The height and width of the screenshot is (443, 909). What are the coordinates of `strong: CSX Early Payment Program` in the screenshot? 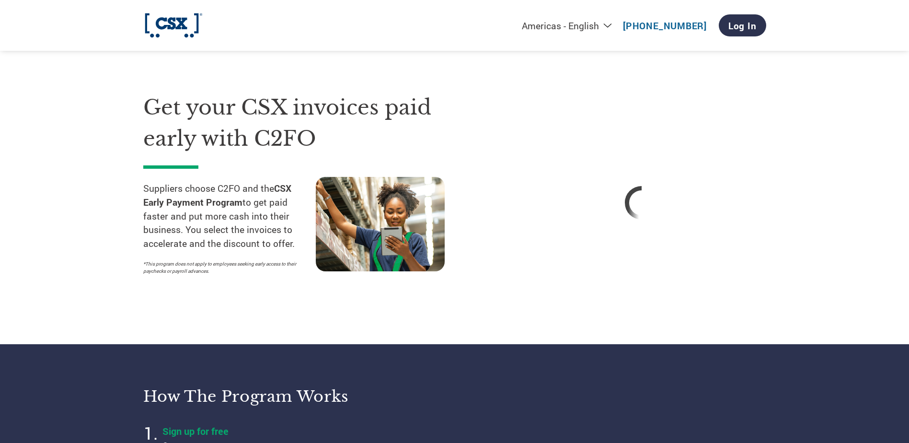 It's located at (217, 195).